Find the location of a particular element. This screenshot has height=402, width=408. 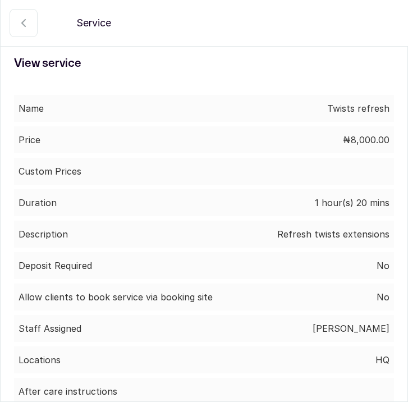

p: Staff Assigned is located at coordinates (50, 328).